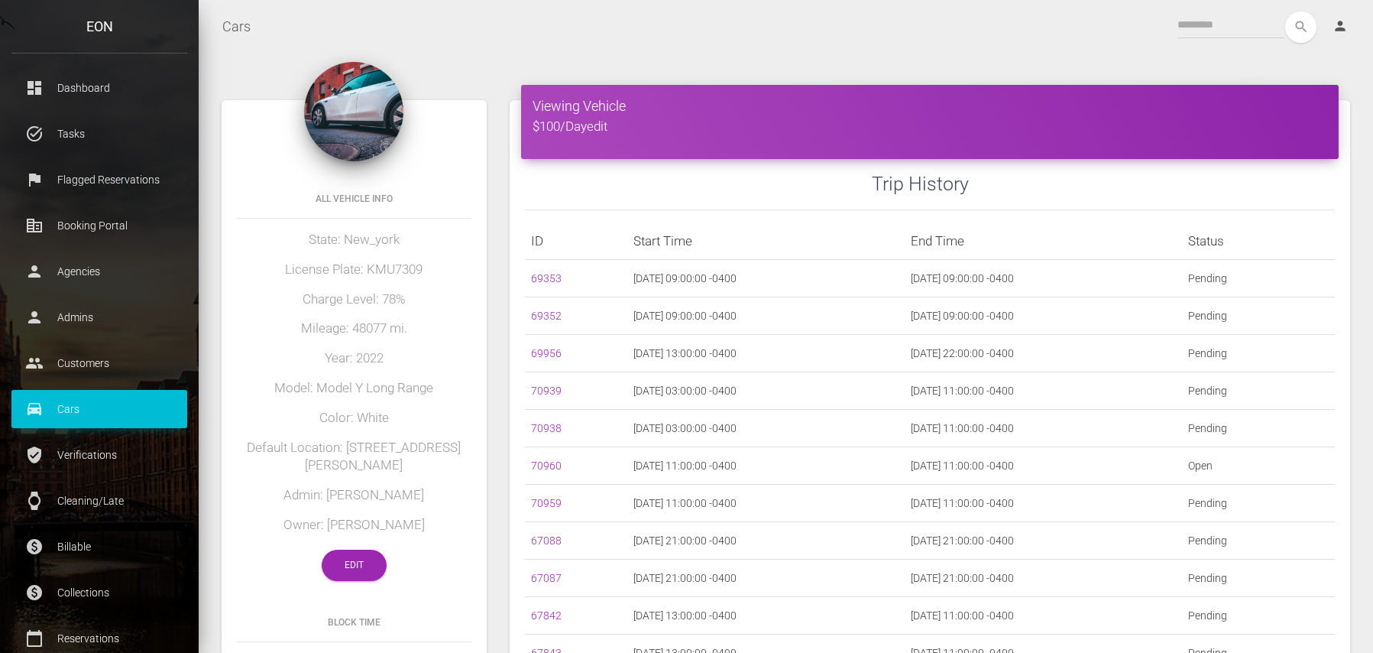  I want to click on h5: Mileage: 48077 mi., so click(354, 329).